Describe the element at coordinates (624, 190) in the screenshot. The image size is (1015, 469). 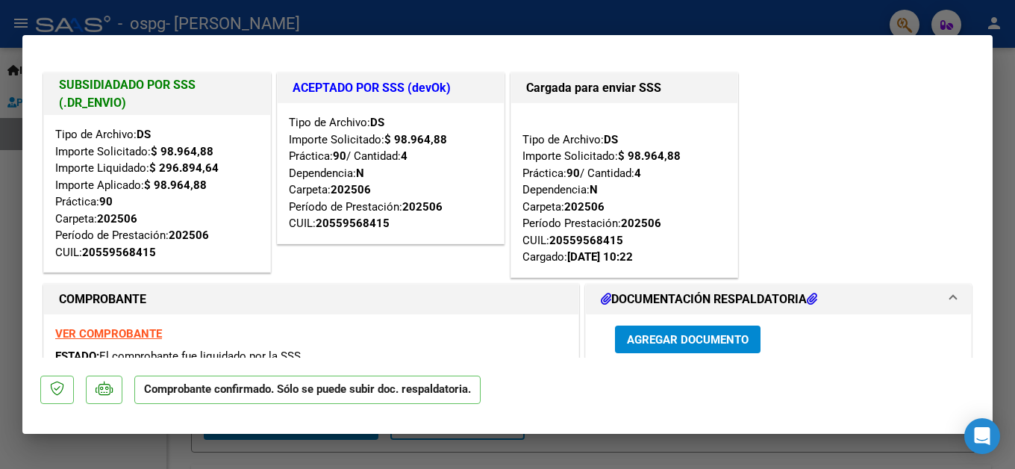
I see `div: Tipo de Archivo: Importe Solicitado: Práctica: / Cantidad: Dependencia: Carpeta: Período Prestaci...` at that location.